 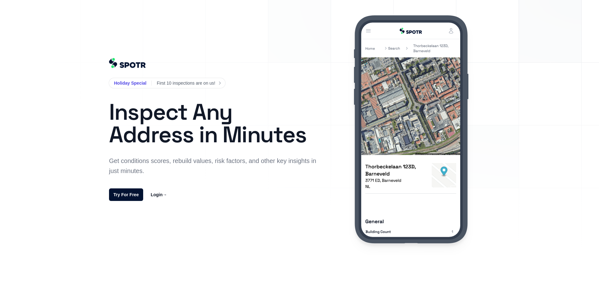 What do you see at coordinates (214, 123) in the screenshot?
I see `h1: Inspect Any Address in Minutes` at bounding box center [214, 123].